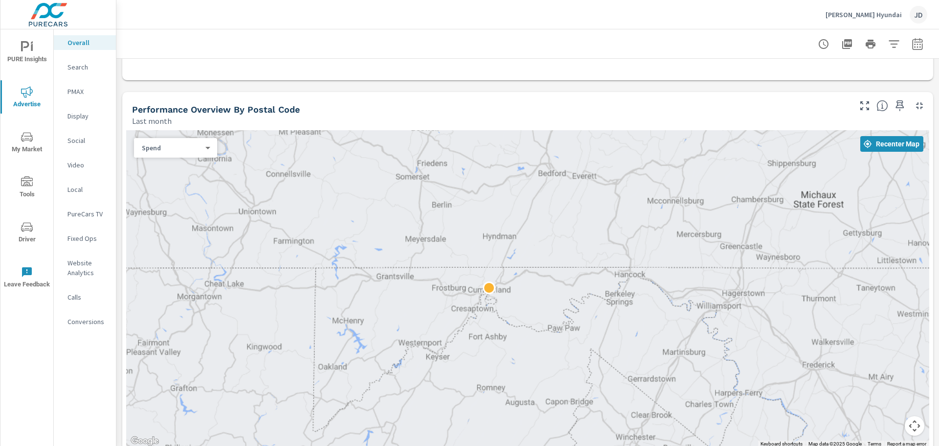 This screenshot has width=939, height=446. What do you see at coordinates (85, 165) in the screenshot?
I see `div: Video` at bounding box center [85, 165].